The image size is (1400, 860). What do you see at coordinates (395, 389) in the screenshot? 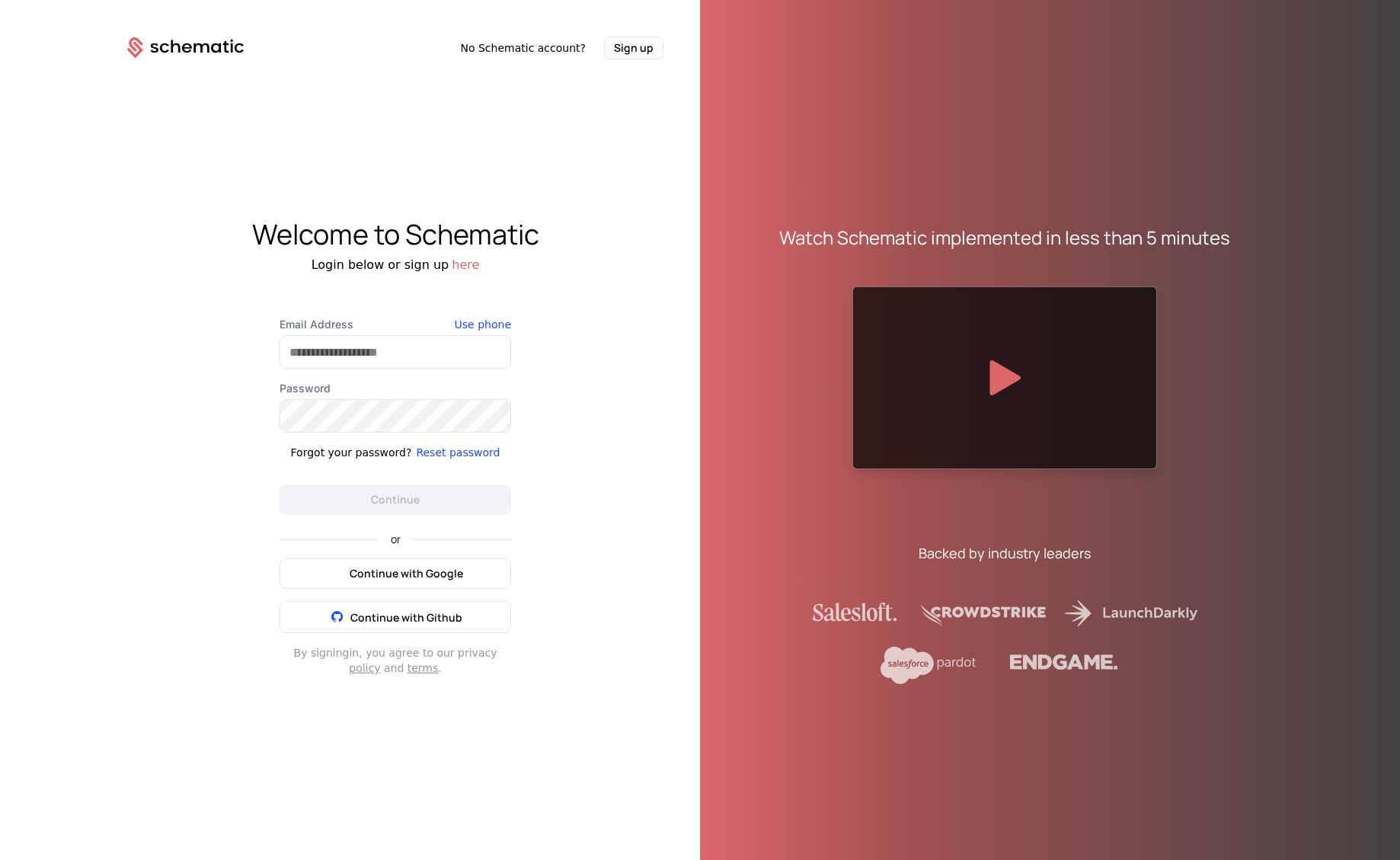
I see `label: Password` at bounding box center [395, 389].